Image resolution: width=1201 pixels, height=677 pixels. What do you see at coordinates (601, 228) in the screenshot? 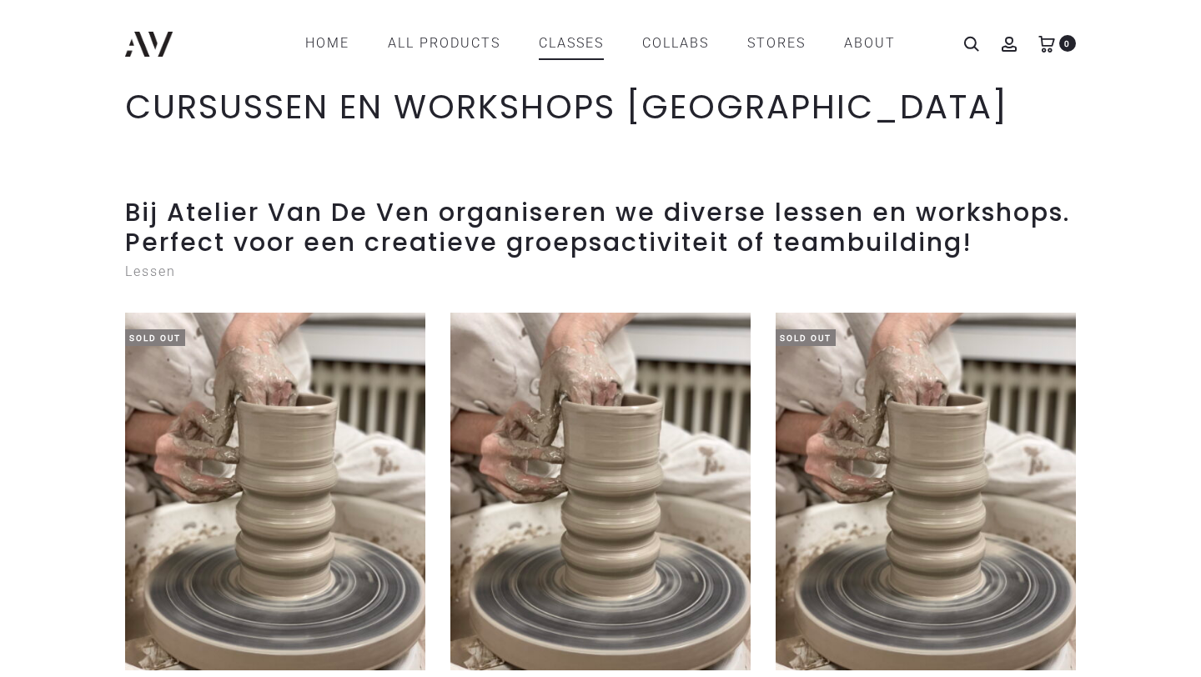
I see `h2: Bij Atelier Van De Ven organiseren we diverse lessen en workshops. Perfect voor een creatieve gro...` at bounding box center [601, 228].